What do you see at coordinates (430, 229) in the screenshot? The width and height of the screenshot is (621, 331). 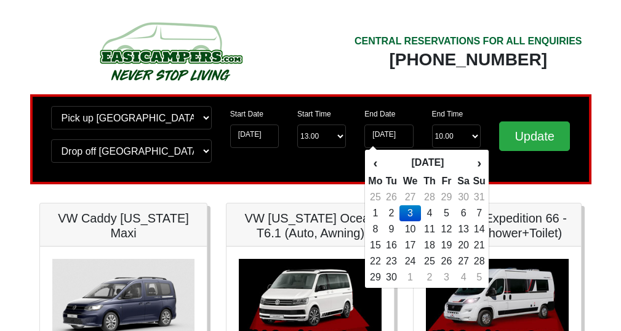 I see `td: 11` at bounding box center [430, 229].